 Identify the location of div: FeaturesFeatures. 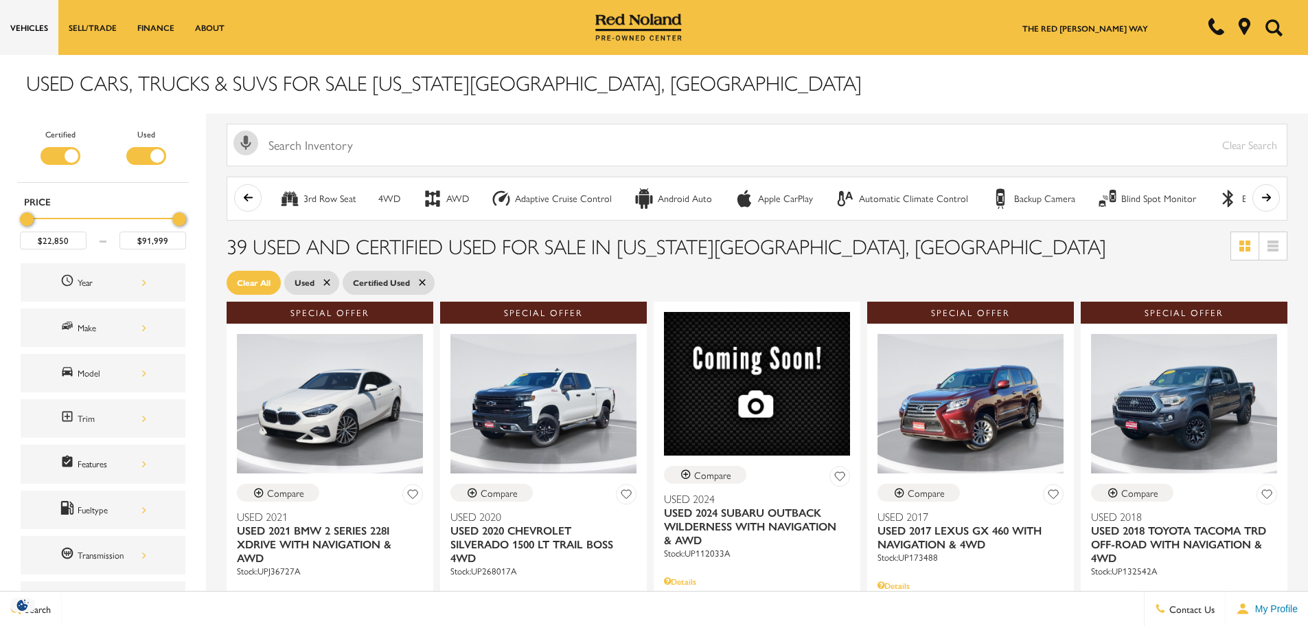
(103, 464).